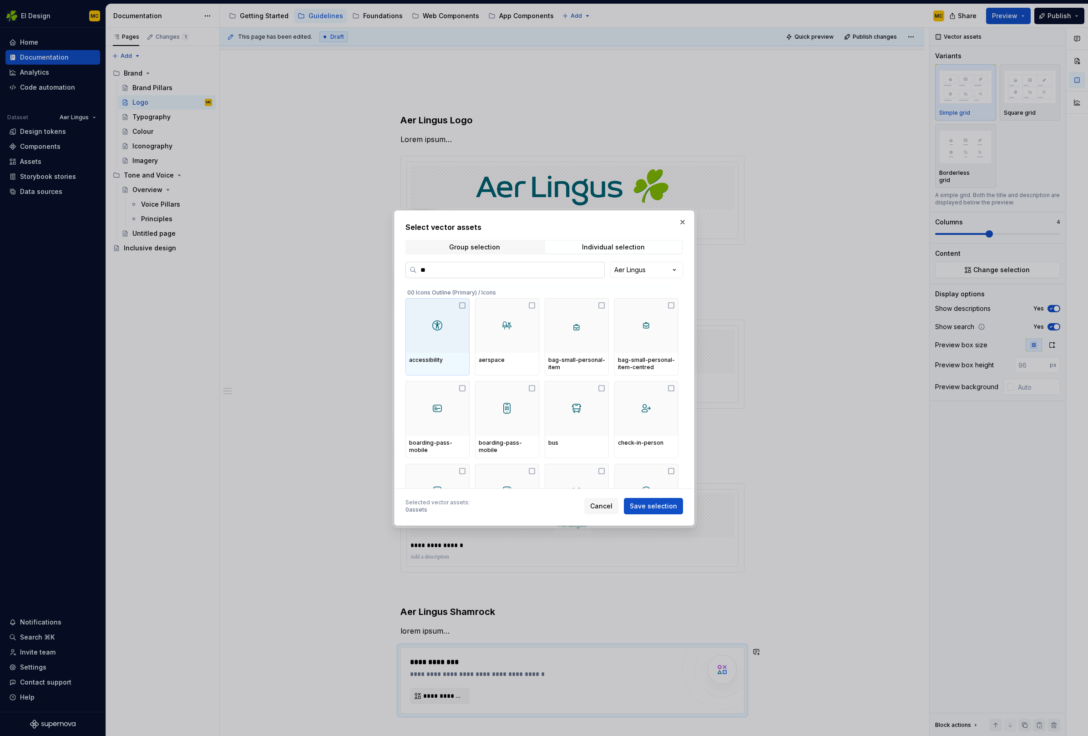 Image resolution: width=1088 pixels, height=736 pixels. Describe the element at coordinates (507, 360) in the screenshot. I see `div: aerspace` at that location.